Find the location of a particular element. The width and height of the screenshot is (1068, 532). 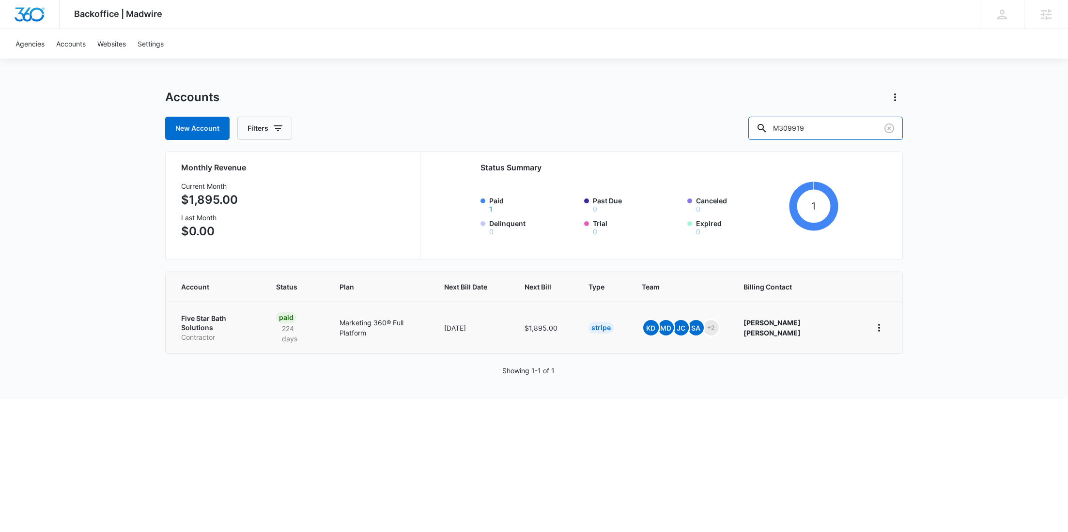

label: Canceled is located at coordinates (740, 204).